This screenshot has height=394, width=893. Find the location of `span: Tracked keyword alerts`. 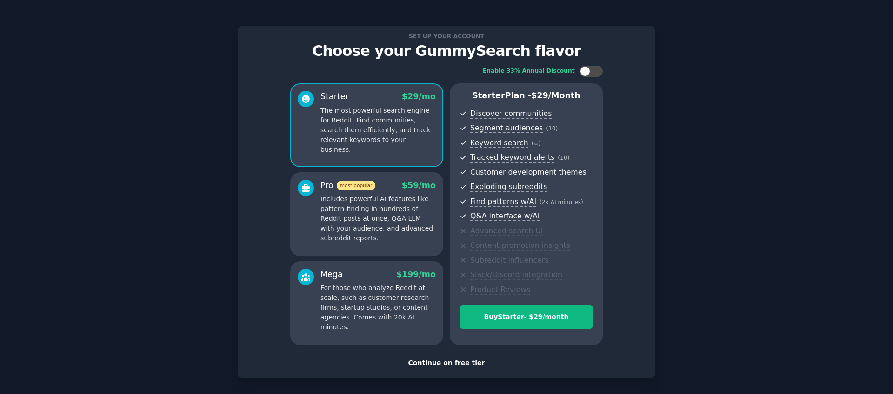

span: Tracked keyword alerts is located at coordinates (512, 157).